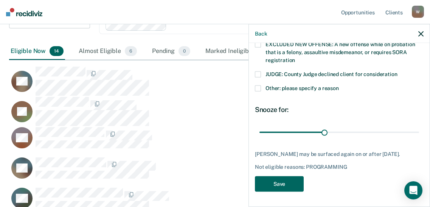  Describe the element at coordinates (279, 183) in the screenshot. I see `button: Save` at that location.